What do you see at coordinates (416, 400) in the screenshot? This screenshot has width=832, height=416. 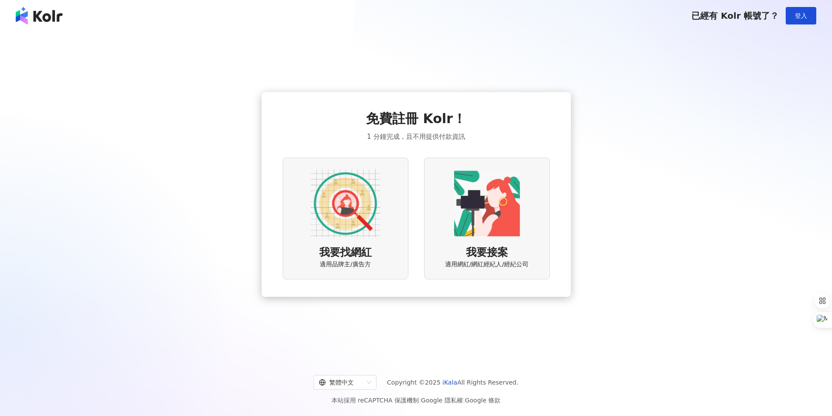 I see `span: 本站採用 reCAPTCHA 保護機制` at bounding box center [416, 400].